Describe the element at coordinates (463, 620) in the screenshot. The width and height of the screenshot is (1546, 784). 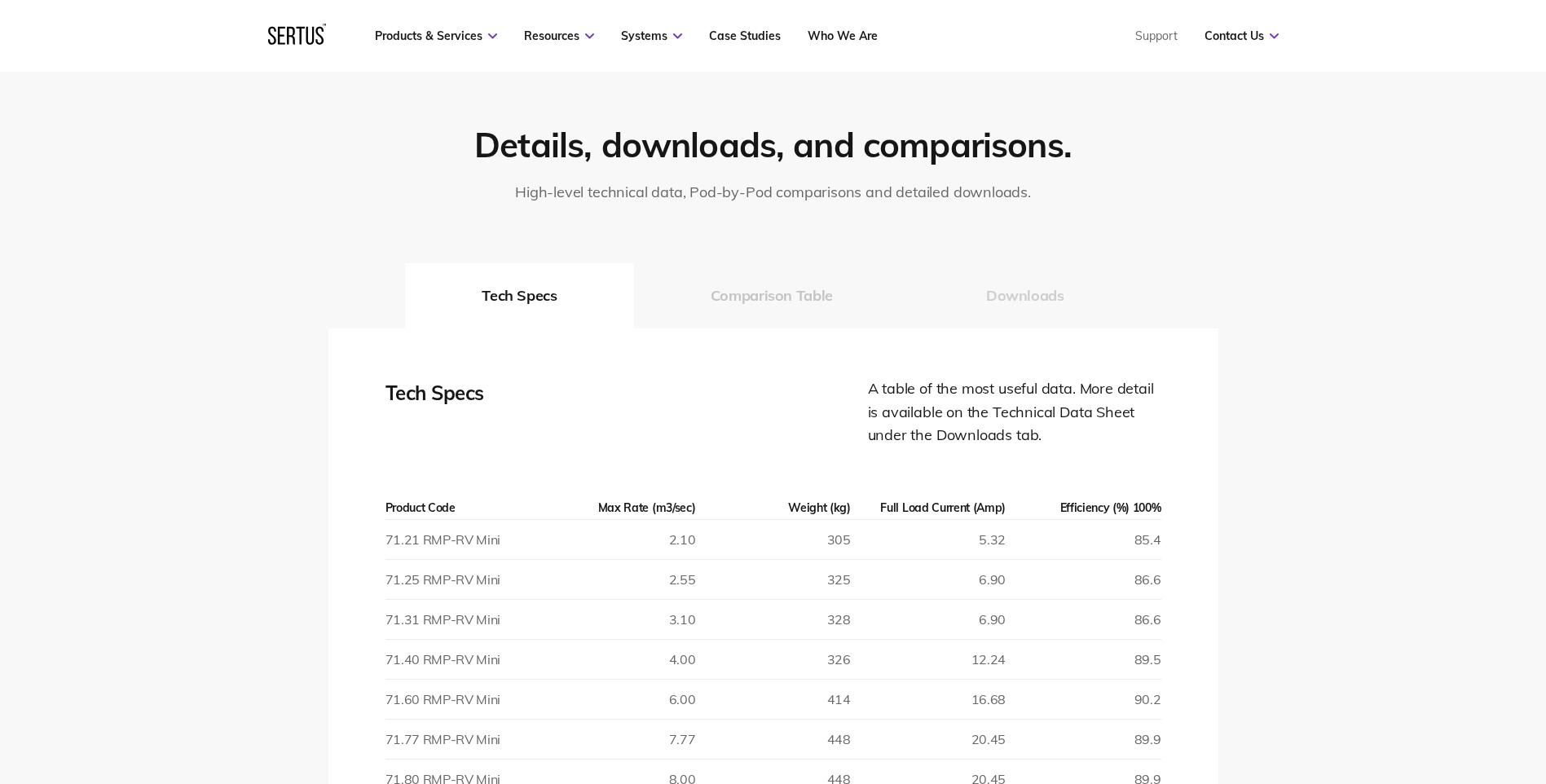
I see `td: 71.31 RMP-RV Mini` at that location.